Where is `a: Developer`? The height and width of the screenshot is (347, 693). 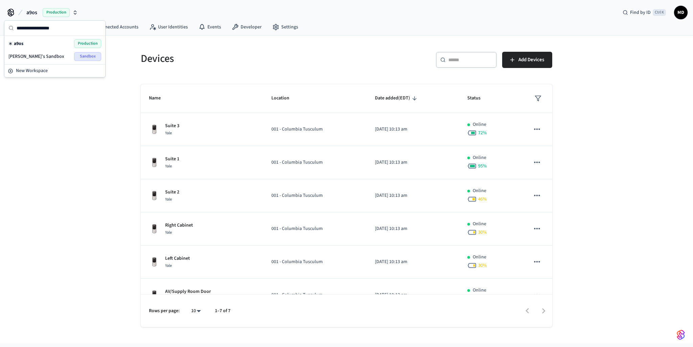 a: Developer is located at coordinates (247, 27).